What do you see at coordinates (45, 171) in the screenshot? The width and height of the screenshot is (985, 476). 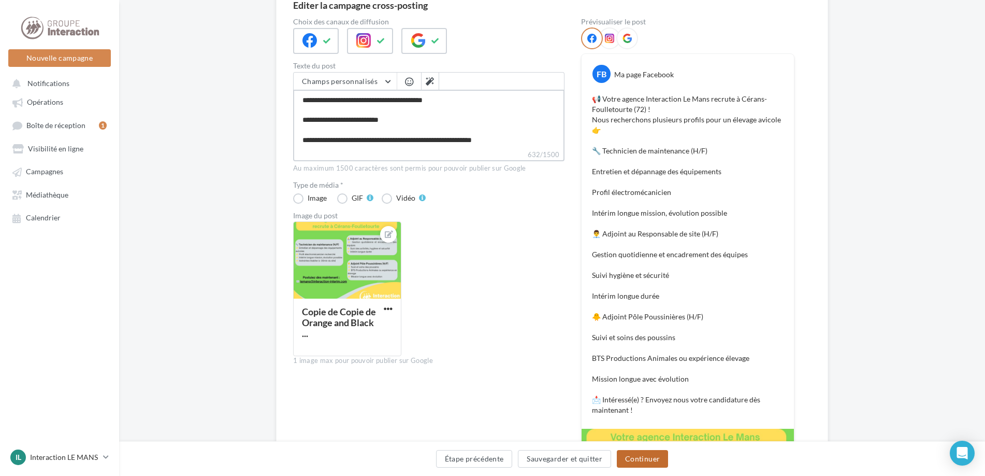 I see `span: Campagnes` at bounding box center [45, 171].